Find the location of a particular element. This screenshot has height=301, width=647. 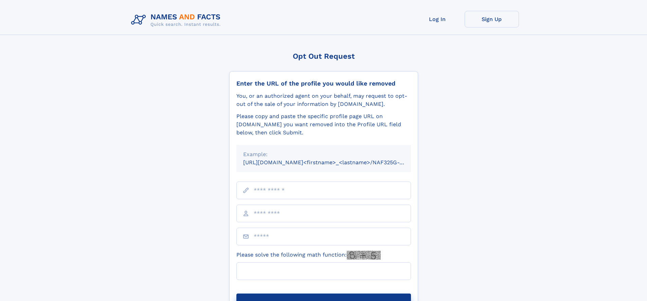

img: Logo Names and Facts is located at coordinates (177, 20).